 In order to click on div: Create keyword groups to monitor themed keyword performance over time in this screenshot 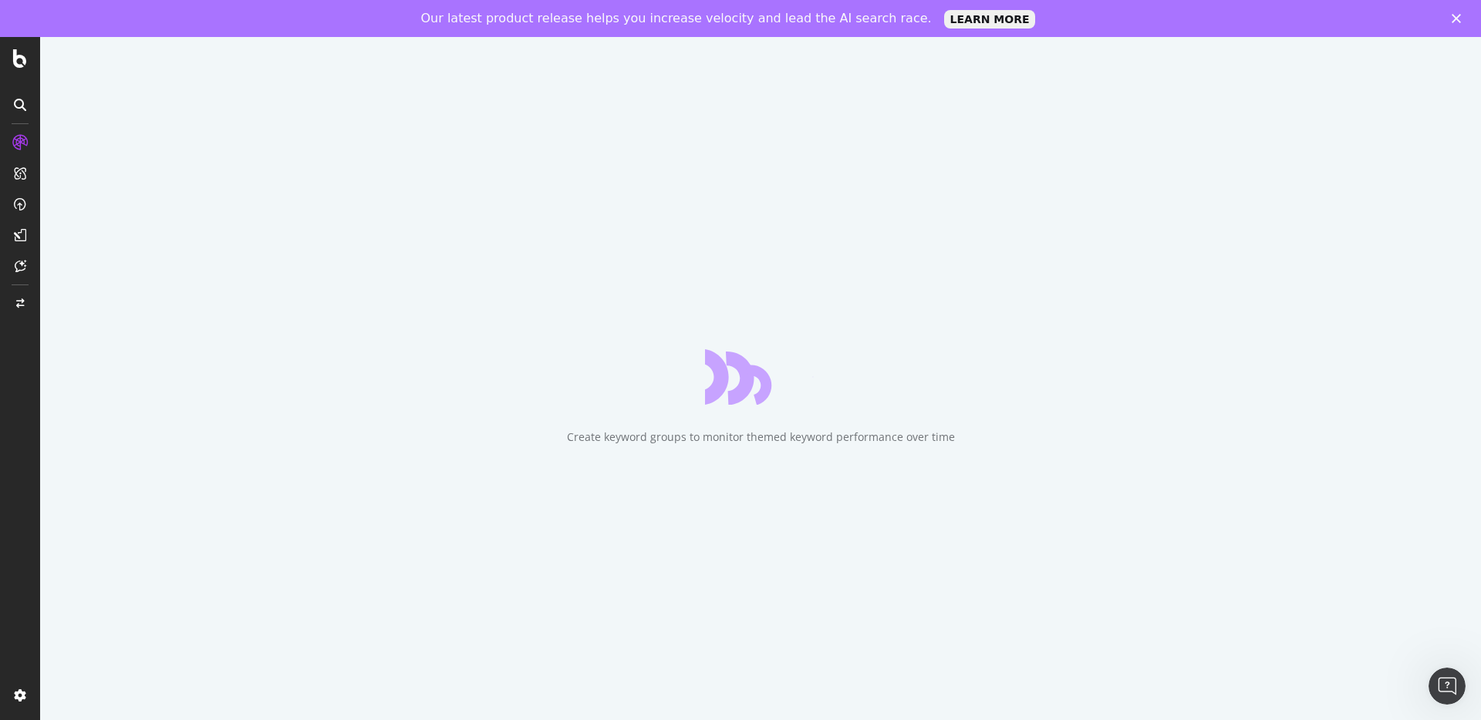, I will do `click(761, 437)`.